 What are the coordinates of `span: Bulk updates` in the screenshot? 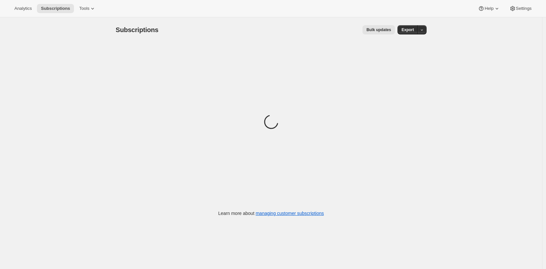 It's located at (379, 30).